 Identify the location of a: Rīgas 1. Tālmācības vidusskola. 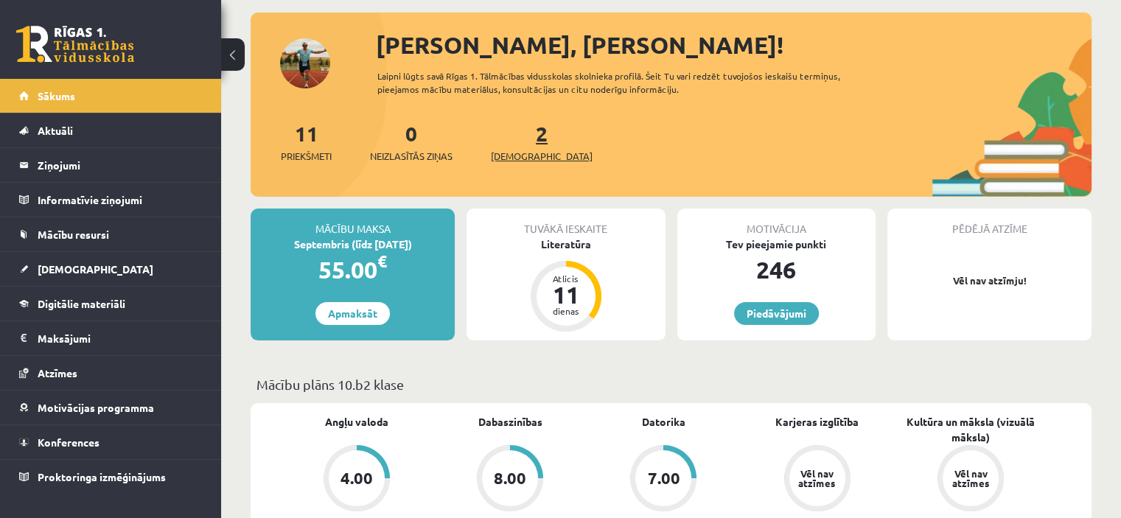
(75, 44).